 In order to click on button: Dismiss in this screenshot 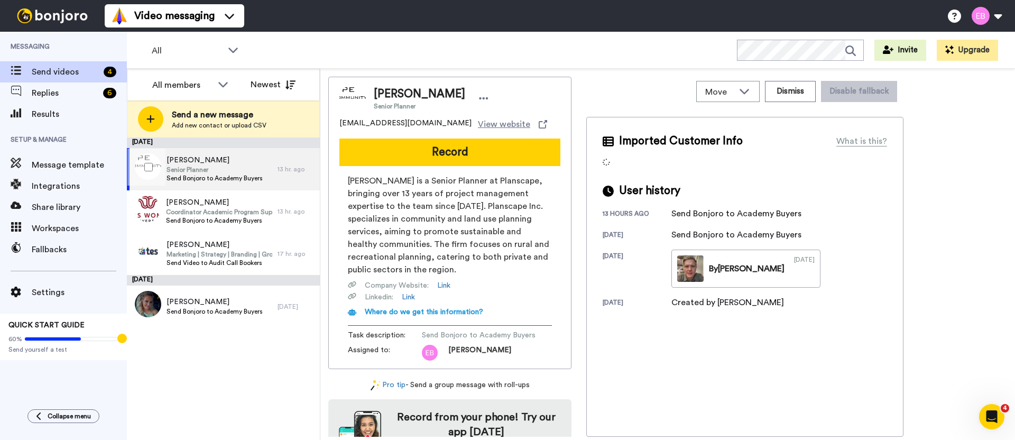, I will do `click(790, 91)`.